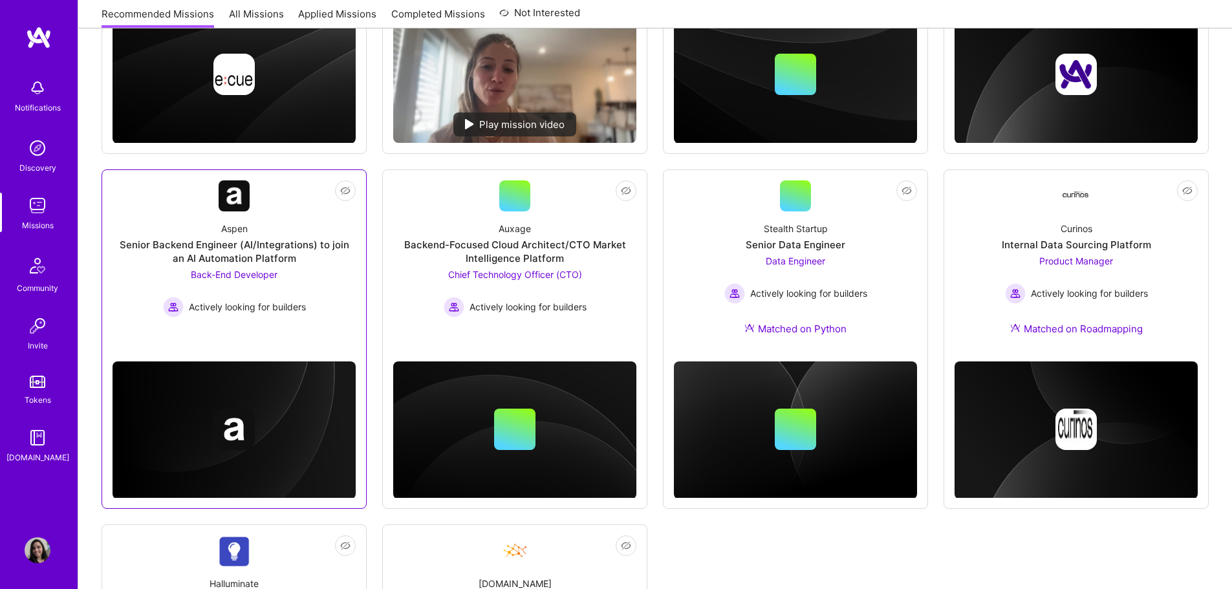 The width and height of the screenshot is (1232, 589). I want to click on img: bell, so click(38, 88).